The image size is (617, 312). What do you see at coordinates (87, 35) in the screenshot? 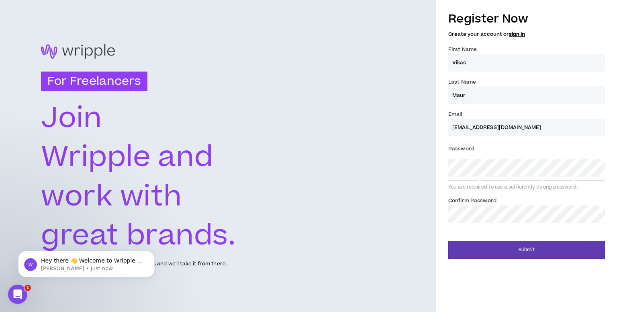
I see `p: Message from Morgan, sent Just now` at bounding box center [87, 35].